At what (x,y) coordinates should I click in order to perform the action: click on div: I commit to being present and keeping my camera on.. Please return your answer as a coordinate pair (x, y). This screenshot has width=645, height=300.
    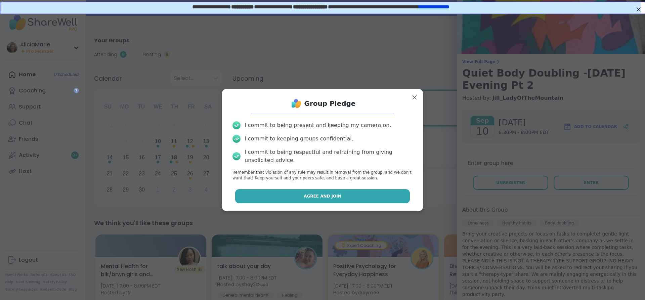
    Looking at the image, I should click on (318, 125).